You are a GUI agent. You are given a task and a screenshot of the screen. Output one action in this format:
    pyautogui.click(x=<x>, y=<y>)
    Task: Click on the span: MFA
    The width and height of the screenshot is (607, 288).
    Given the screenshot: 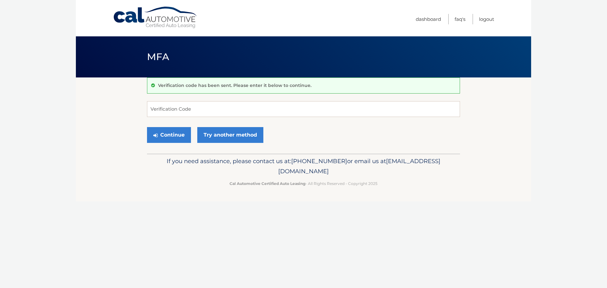 What is the action you would take?
    pyautogui.click(x=158, y=57)
    